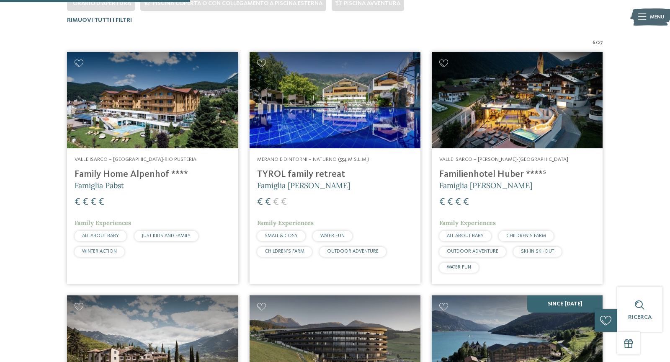  Describe the element at coordinates (537, 251) in the screenshot. I see `span: SKI-IN SKI-OUT` at that location.